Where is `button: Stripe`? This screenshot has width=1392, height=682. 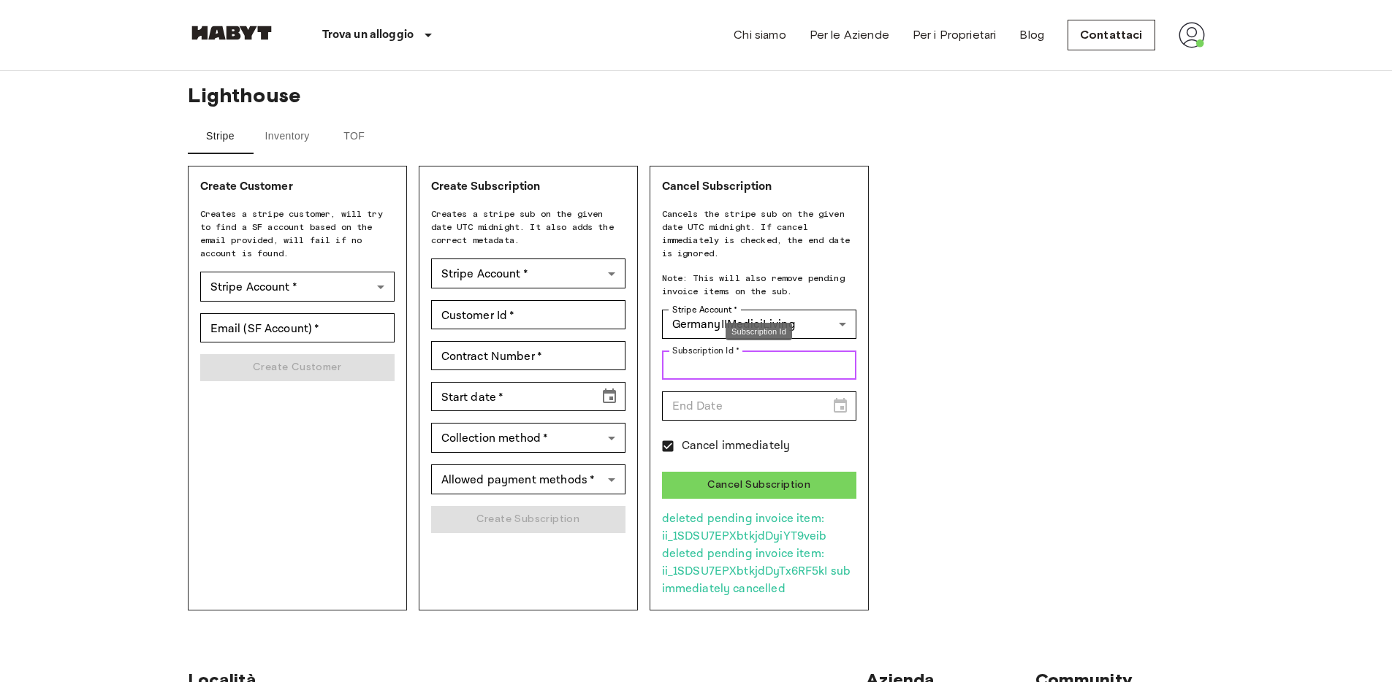
button: Stripe is located at coordinates (221, 137).